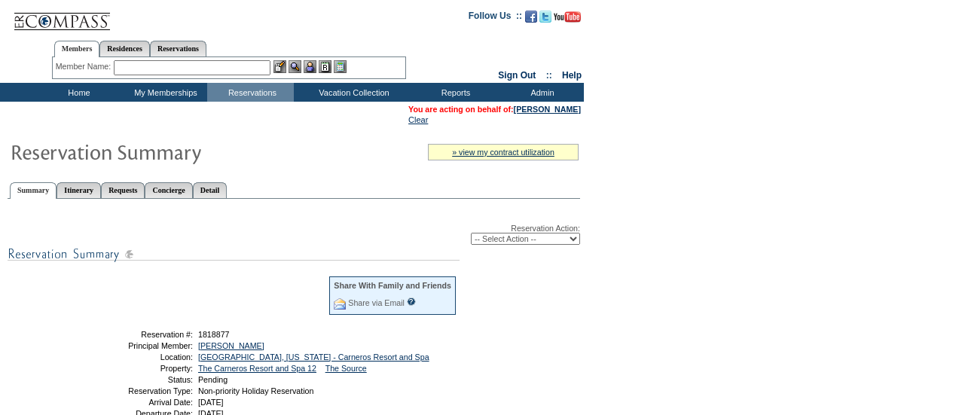  I want to click on a: Sign Out, so click(517, 75).